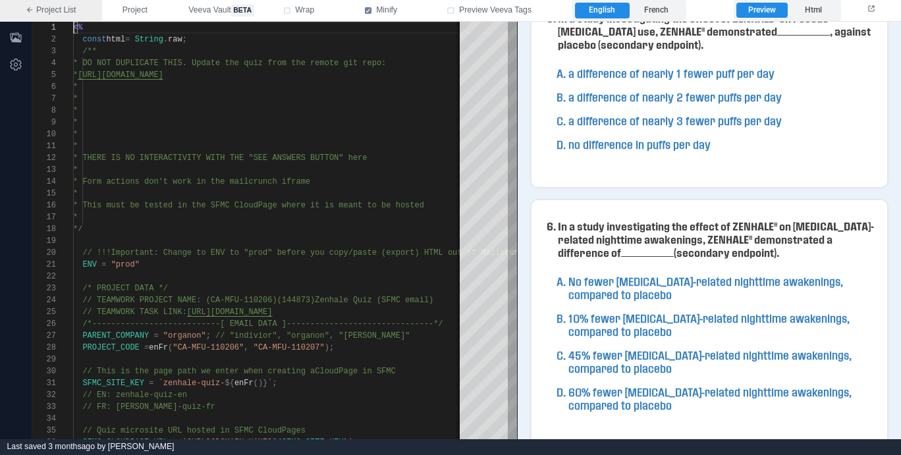 This screenshot has width=901, height=455. What do you see at coordinates (221, 11) in the screenshot?
I see `span: Veeva Vault` at bounding box center [221, 11].